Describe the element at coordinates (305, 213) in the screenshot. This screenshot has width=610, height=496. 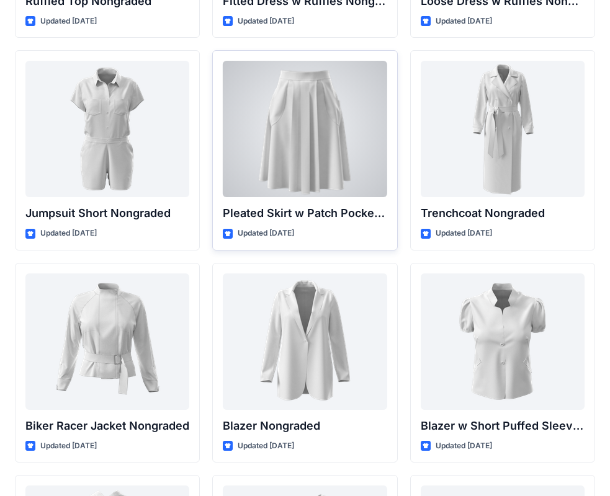
I see `p: Pleated Skirt w Patch Pockets Nongraded` at that location.